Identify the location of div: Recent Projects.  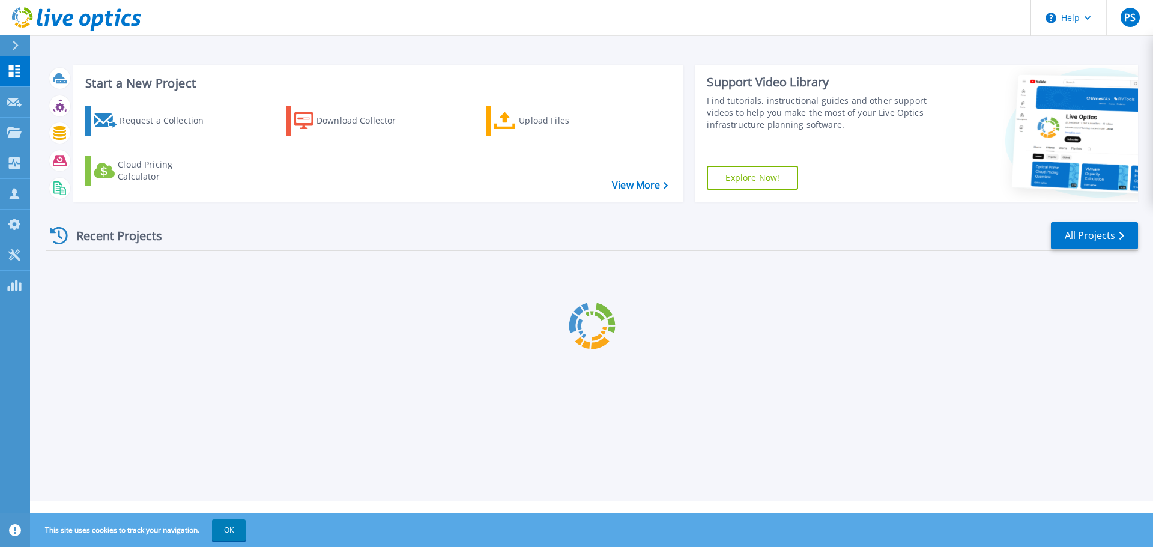
(112, 235).